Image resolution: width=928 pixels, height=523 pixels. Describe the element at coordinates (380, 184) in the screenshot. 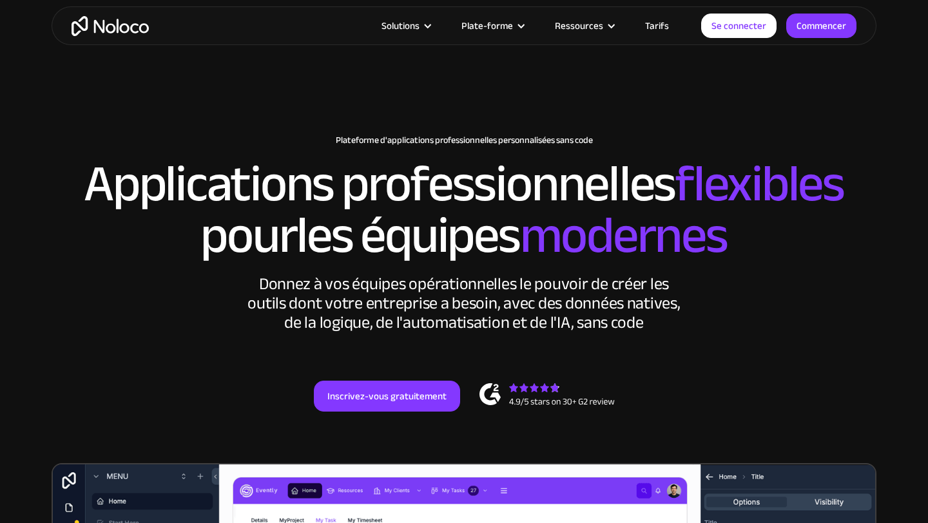

I see `font: Applications professionnelles` at that location.